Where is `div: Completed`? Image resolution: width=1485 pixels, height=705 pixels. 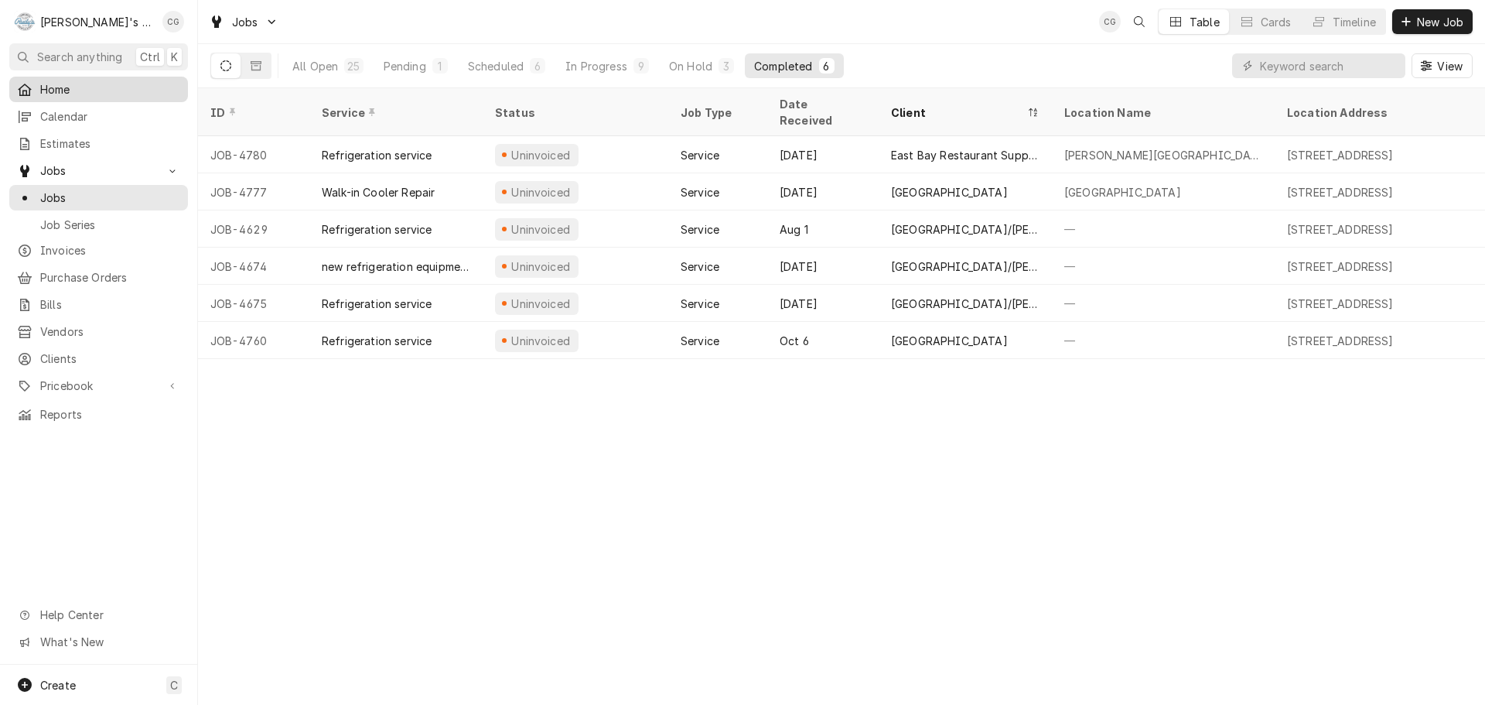 div: Completed is located at coordinates (783, 66).